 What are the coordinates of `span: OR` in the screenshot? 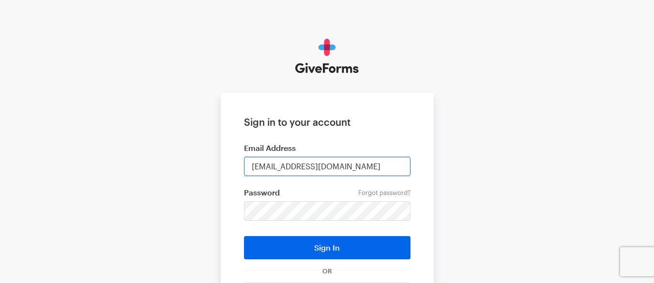 It's located at (327, 271).